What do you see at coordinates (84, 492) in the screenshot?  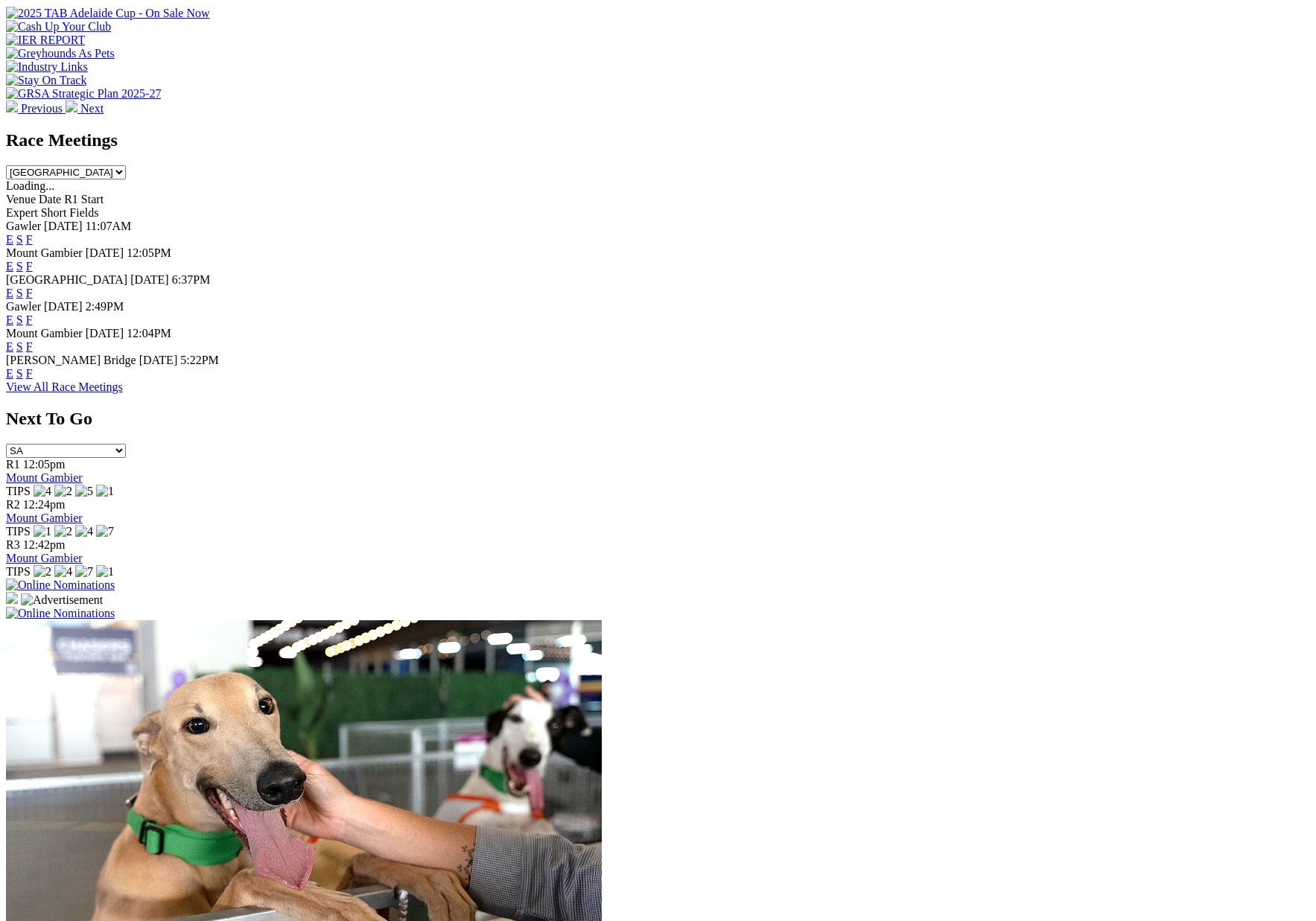 I see `img: 5` at bounding box center [84, 492].